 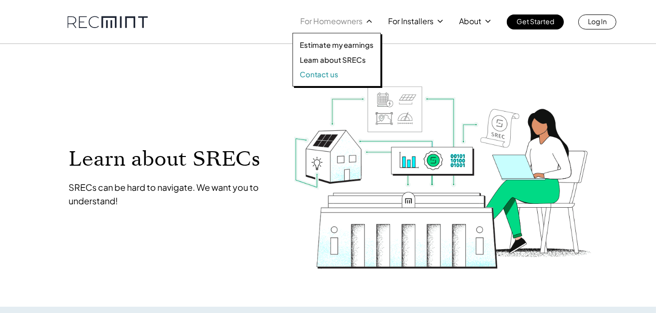 I want to click on a: Learn about SRECs, so click(x=336, y=60).